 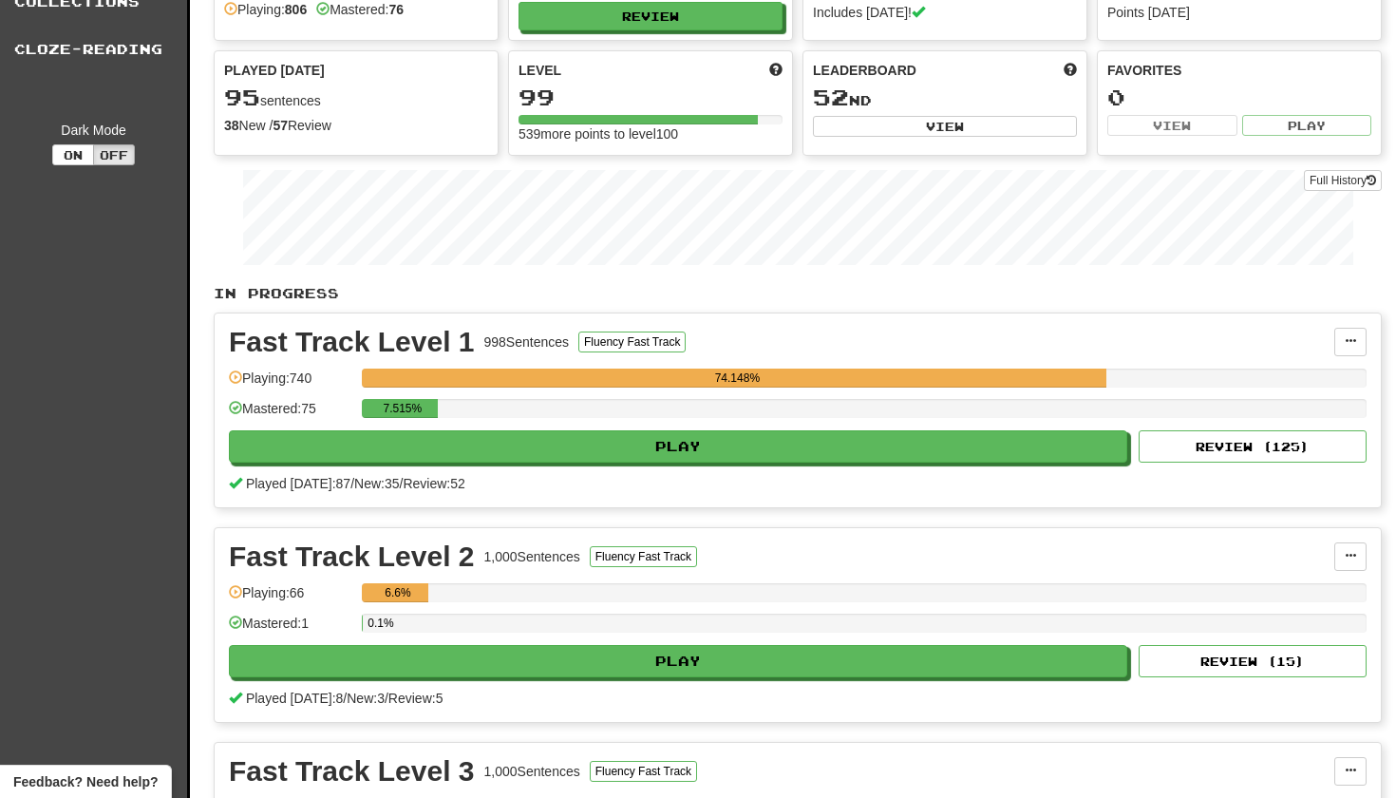 I want to click on div: Dark Mode, so click(x=93, y=130).